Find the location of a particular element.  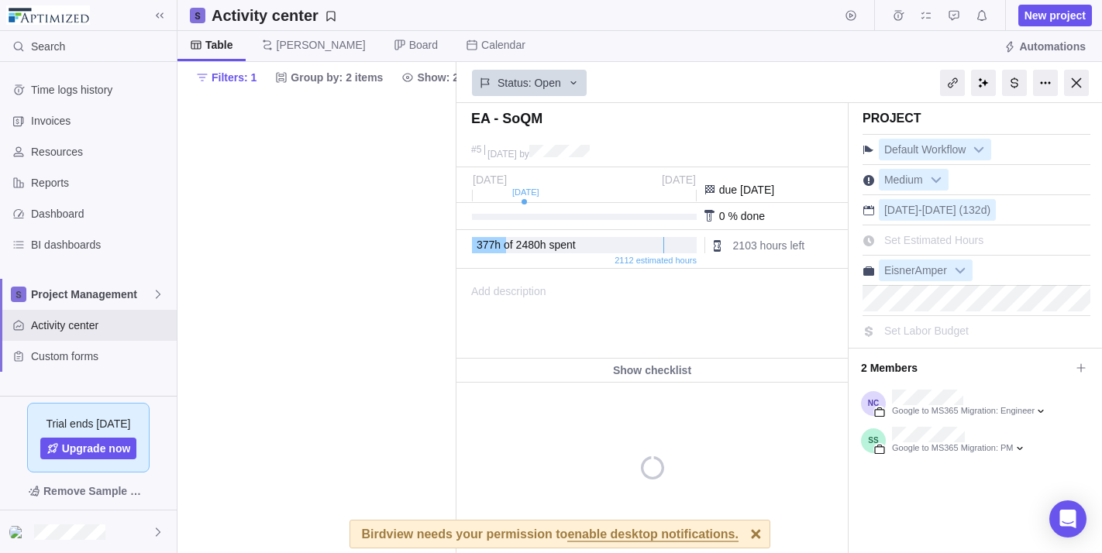

span: by is located at coordinates (524, 154).